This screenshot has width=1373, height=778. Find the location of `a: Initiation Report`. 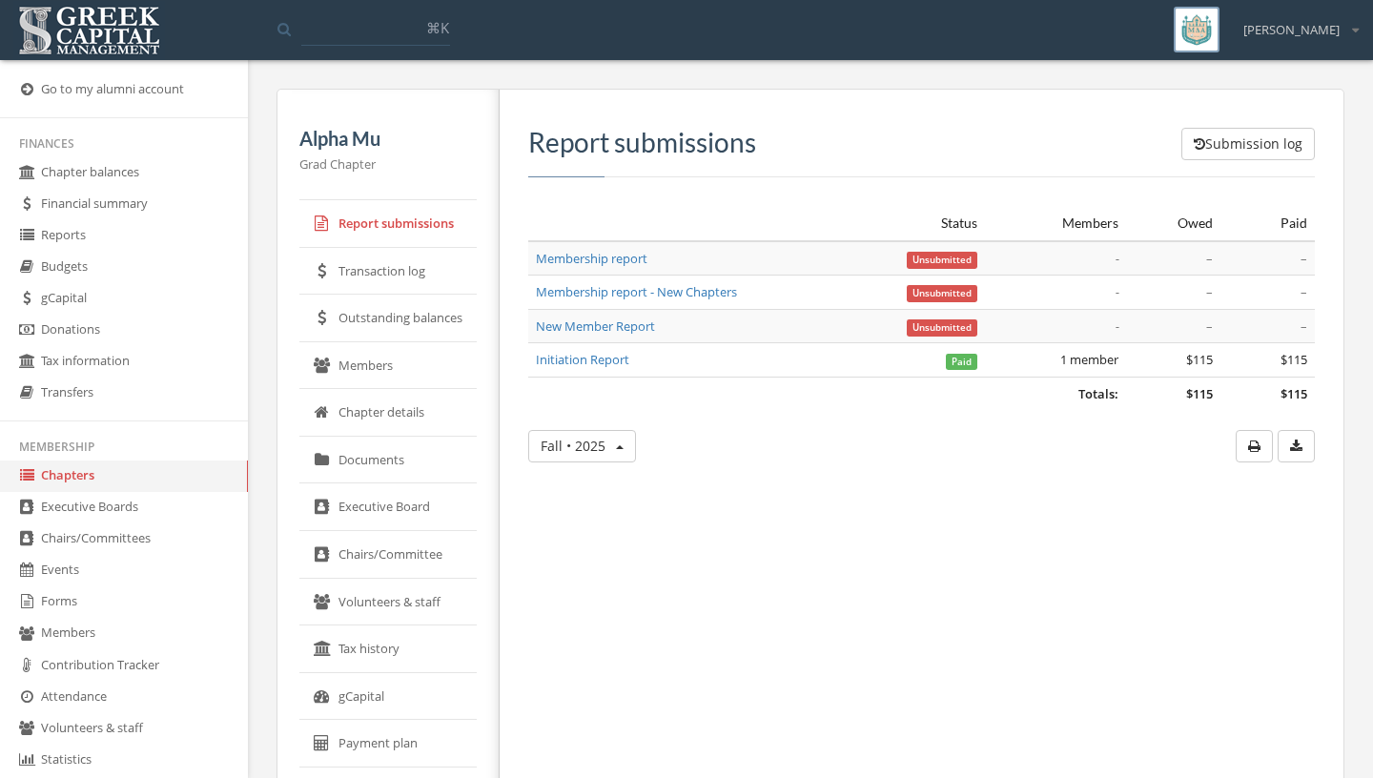

a: Initiation Report is located at coordinates (582, 359).